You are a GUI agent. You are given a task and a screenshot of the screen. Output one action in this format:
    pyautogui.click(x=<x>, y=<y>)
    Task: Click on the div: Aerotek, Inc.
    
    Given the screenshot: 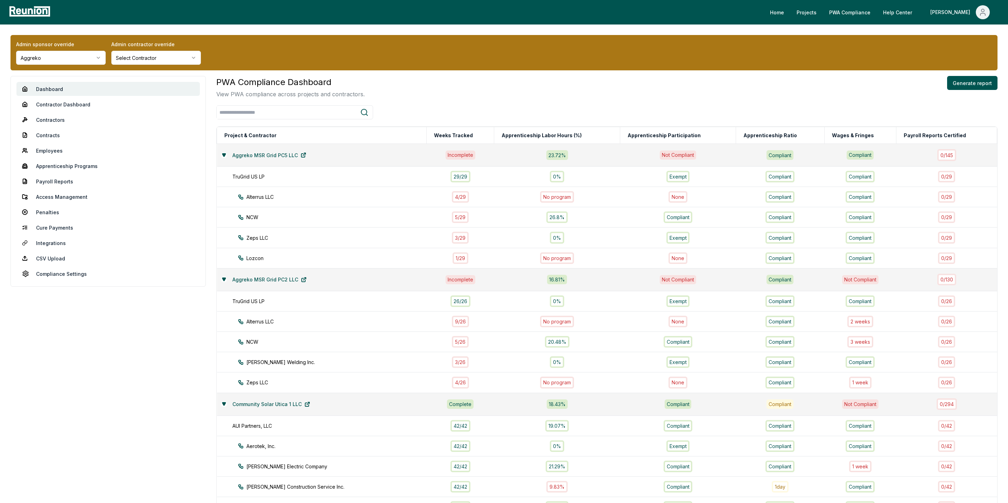 What is the action you would take?
    pyautogui.click(x=339, y=446)
    